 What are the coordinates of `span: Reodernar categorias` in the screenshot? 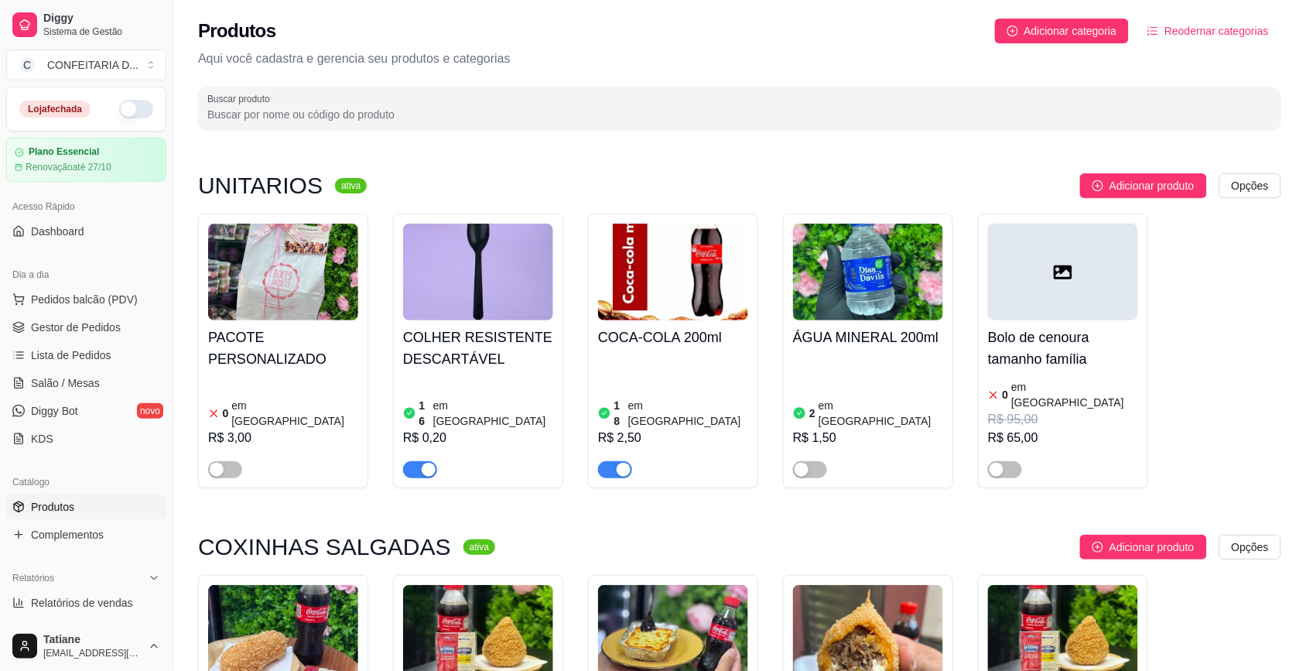 It's located at (1217, 31).